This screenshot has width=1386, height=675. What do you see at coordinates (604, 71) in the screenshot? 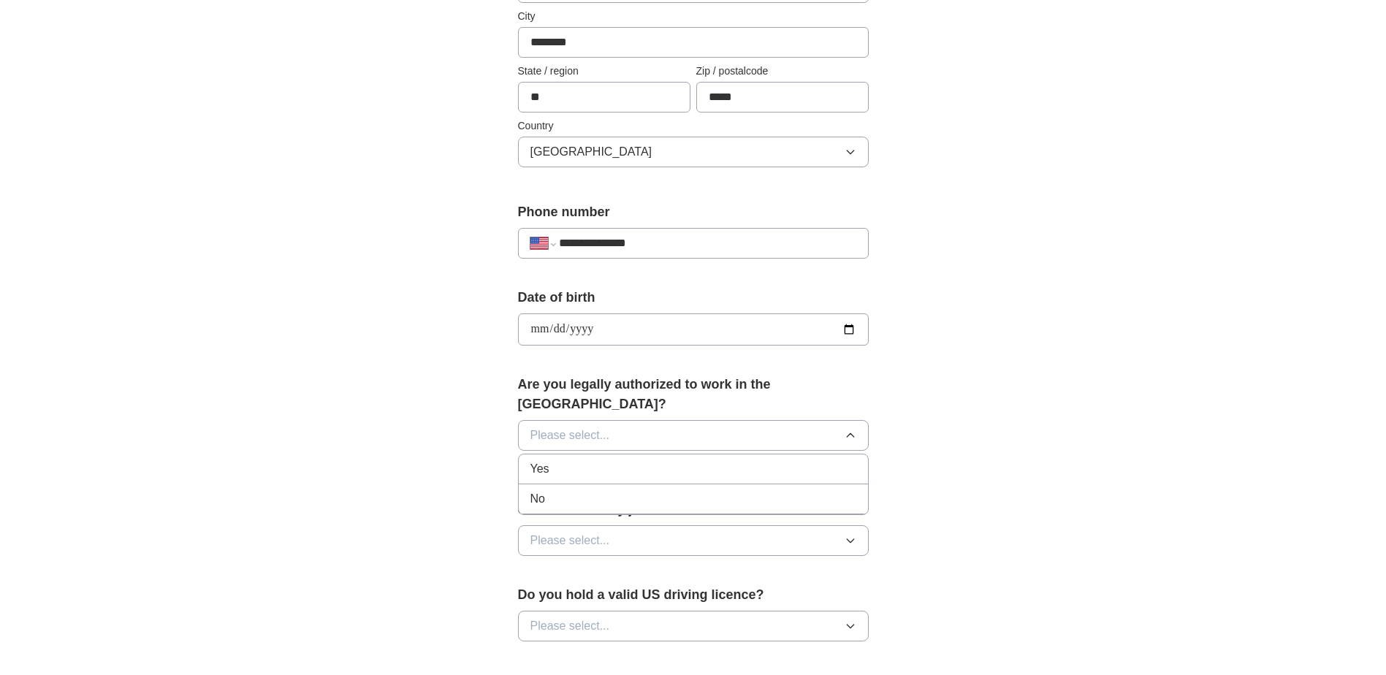
I see `label: State / region` at bounding box center [604, 71].